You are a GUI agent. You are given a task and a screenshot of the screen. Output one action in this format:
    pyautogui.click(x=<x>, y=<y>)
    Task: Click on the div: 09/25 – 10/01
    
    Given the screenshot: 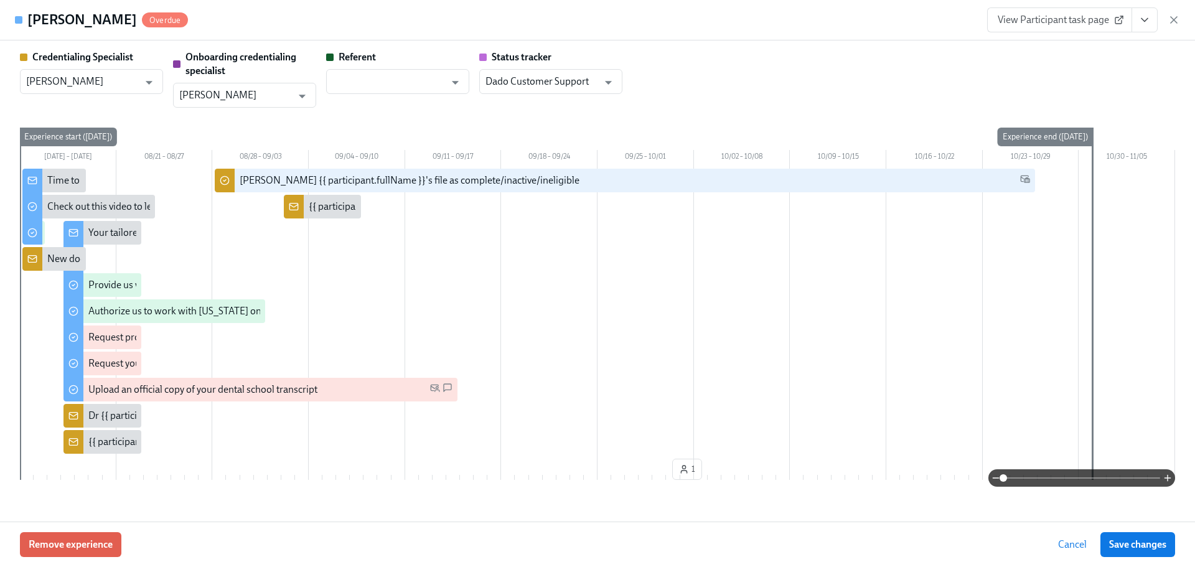 What is the action you would take?
    pyautogui.click(x=645, y=158)
    